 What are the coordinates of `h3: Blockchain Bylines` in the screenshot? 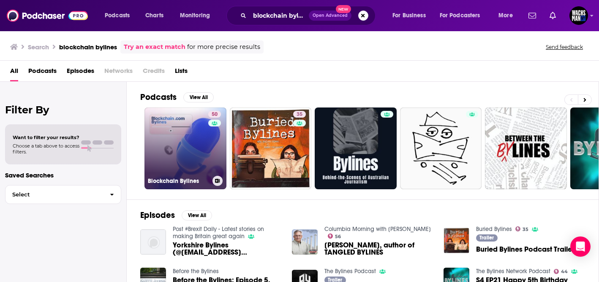 It's located at (178, 181).